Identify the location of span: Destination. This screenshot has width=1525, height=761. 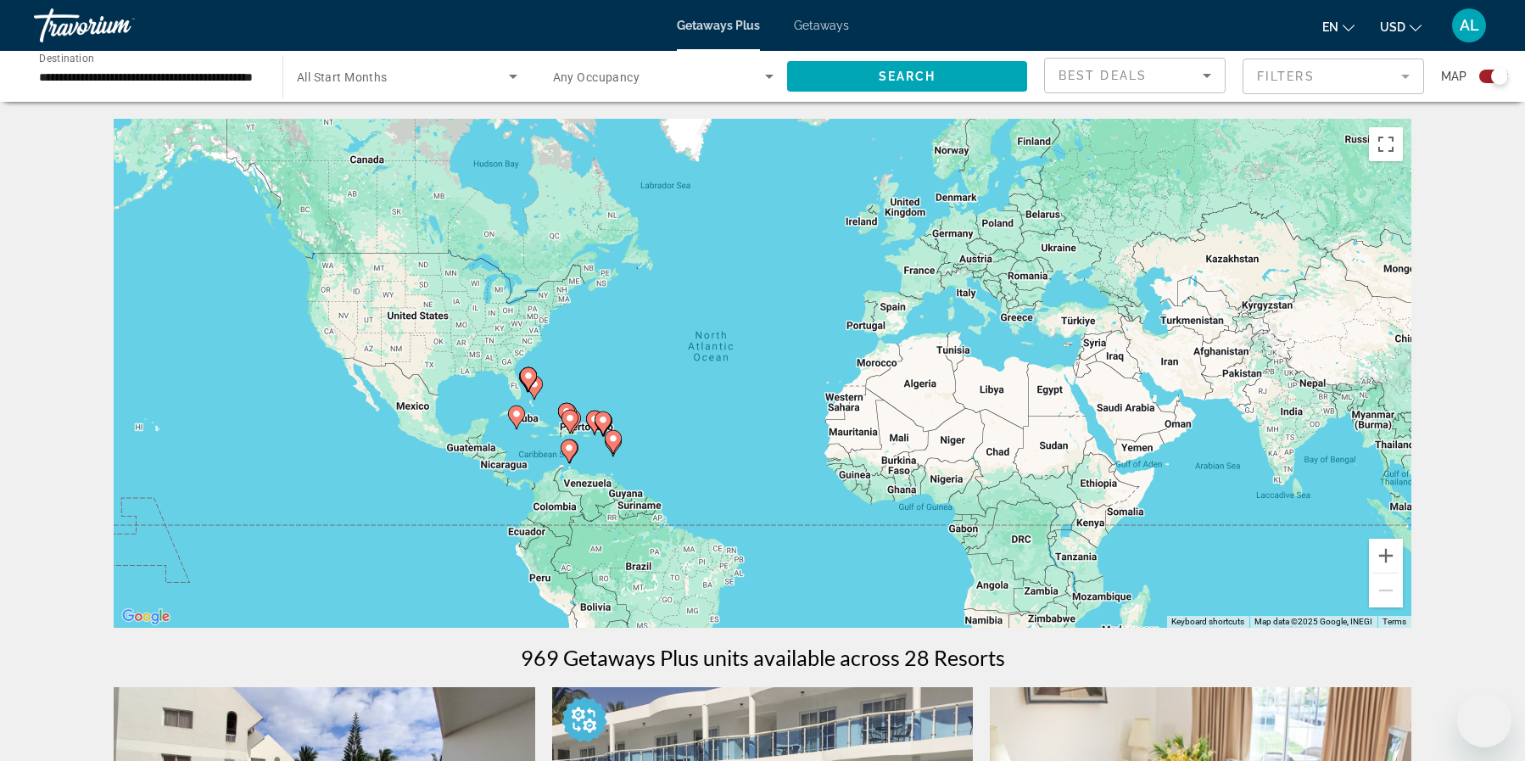
(66, 58).